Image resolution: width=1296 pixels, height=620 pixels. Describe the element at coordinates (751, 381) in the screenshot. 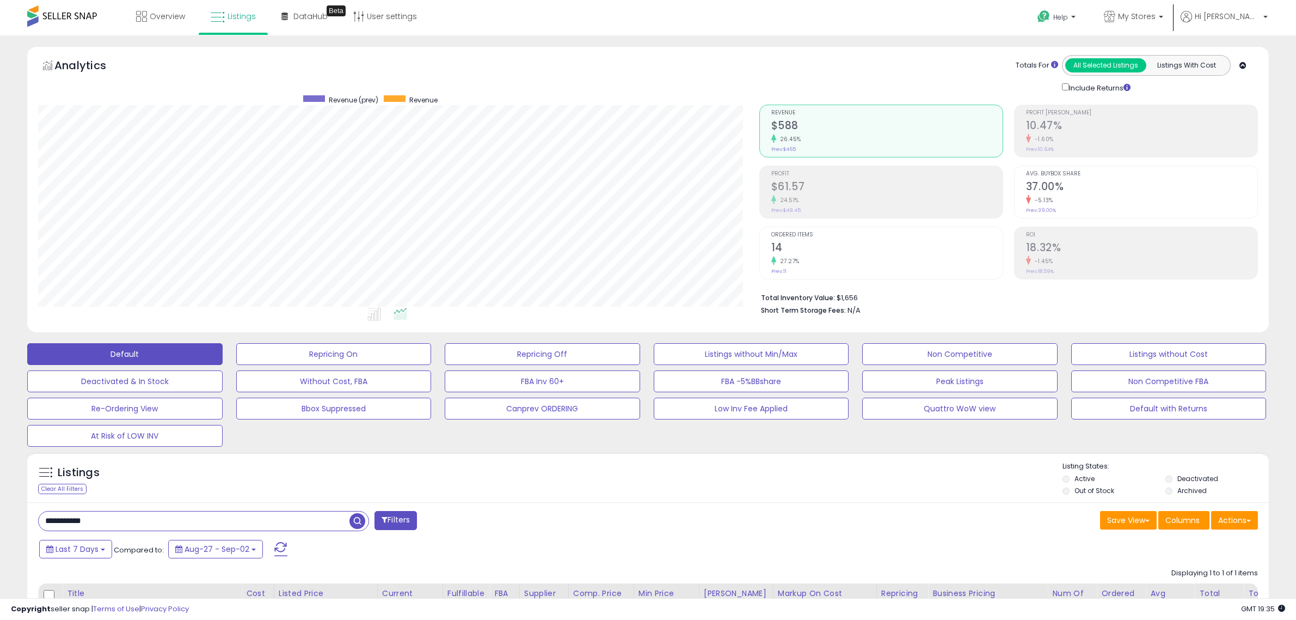

I see `button: FBA -5%BBshare` at that location.